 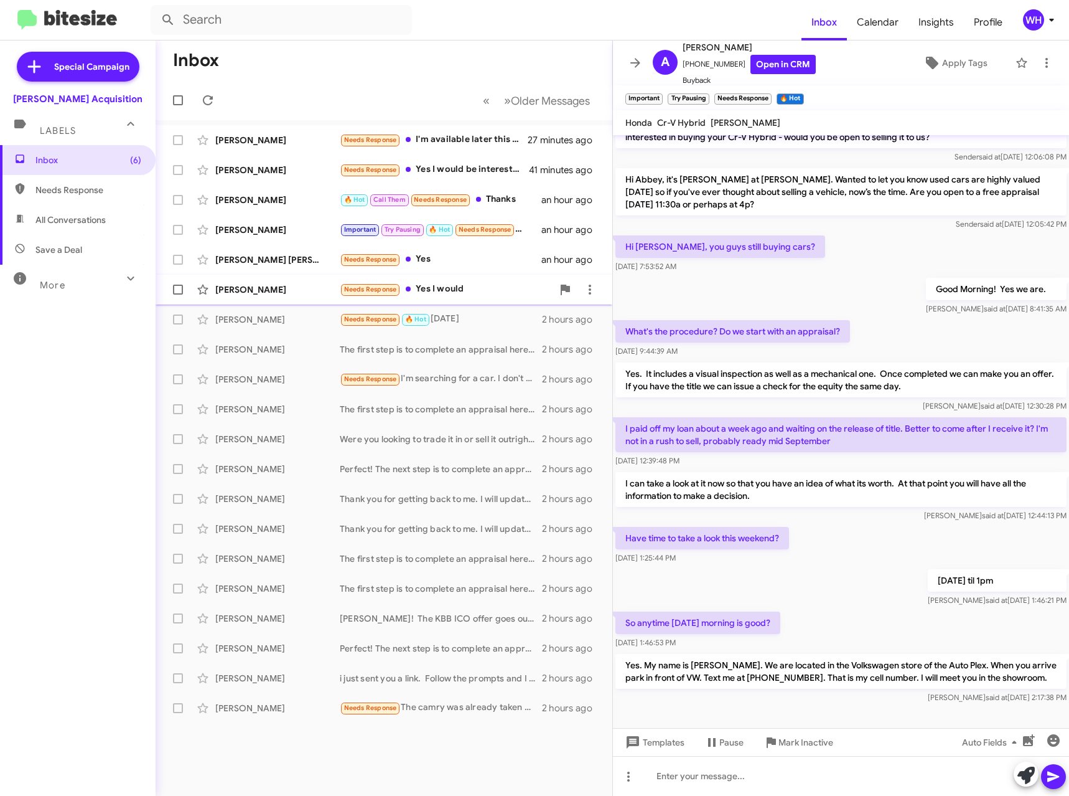 I want to click on span: All Conversations, so click(x=70, y=220).